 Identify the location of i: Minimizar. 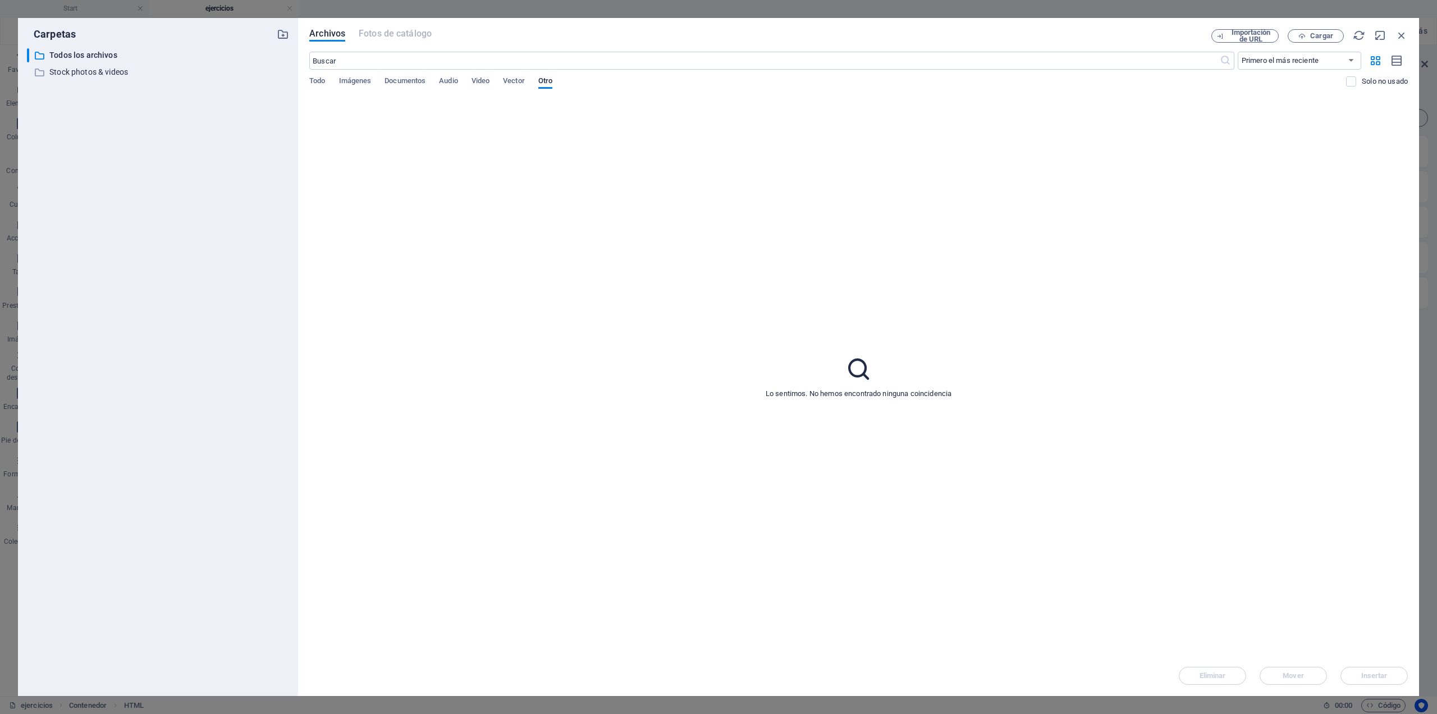
(1380, 35).